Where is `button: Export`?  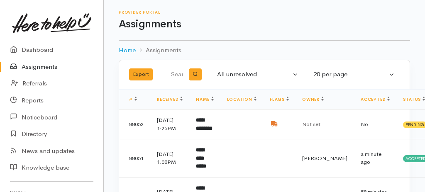 button: Export is located at coordinates (141, 74).